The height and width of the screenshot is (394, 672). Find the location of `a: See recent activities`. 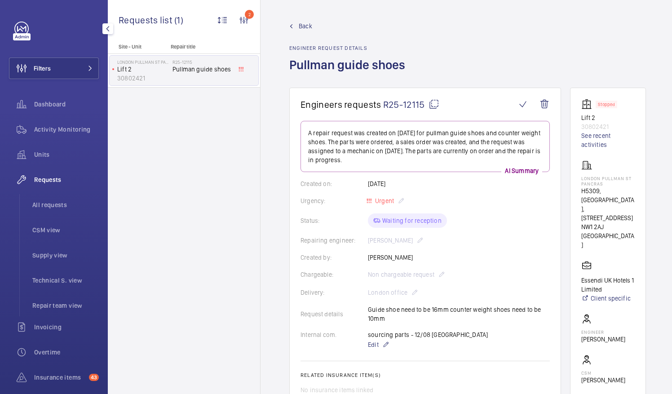

a: See recent activities is located at coordinates (608, 140).